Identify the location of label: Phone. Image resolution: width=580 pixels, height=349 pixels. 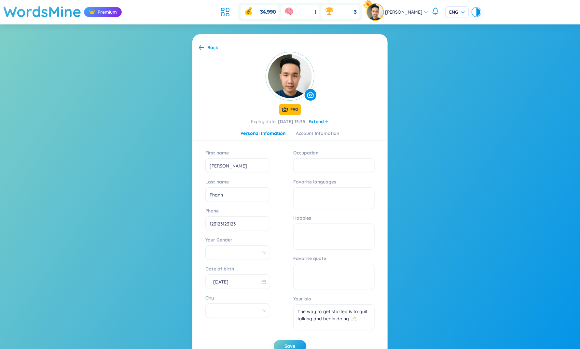
(214, 211).